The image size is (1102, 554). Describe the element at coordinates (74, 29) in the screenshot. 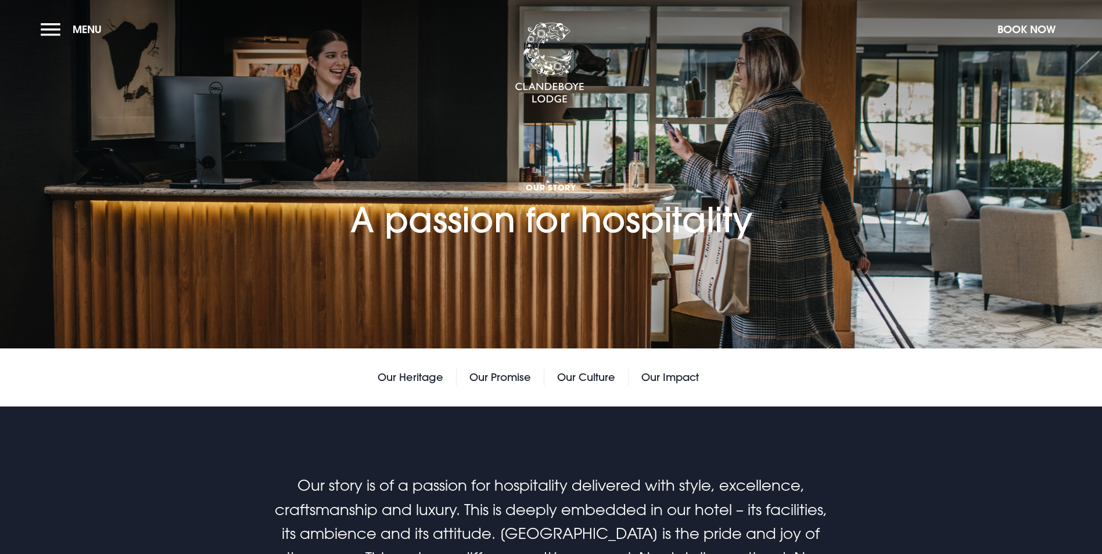

I see `button: Menu` at that location.